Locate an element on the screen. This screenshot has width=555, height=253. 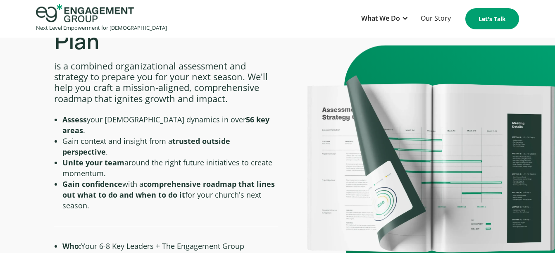
img: Engagement Group Logo Icon is located at coordinates (85, 13).